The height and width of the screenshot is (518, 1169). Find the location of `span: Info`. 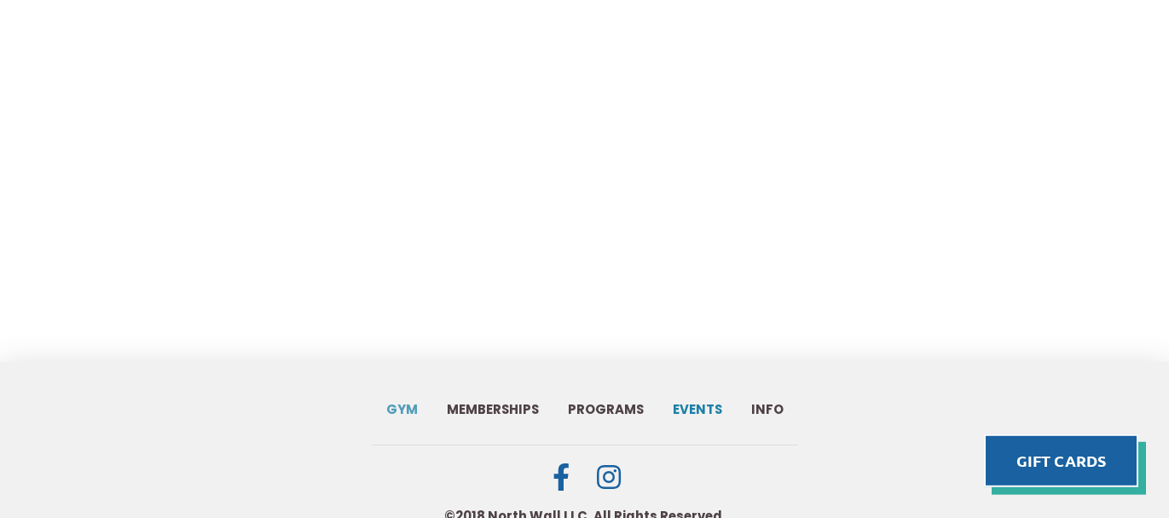

span: Info is located at coordinates (768, 409).